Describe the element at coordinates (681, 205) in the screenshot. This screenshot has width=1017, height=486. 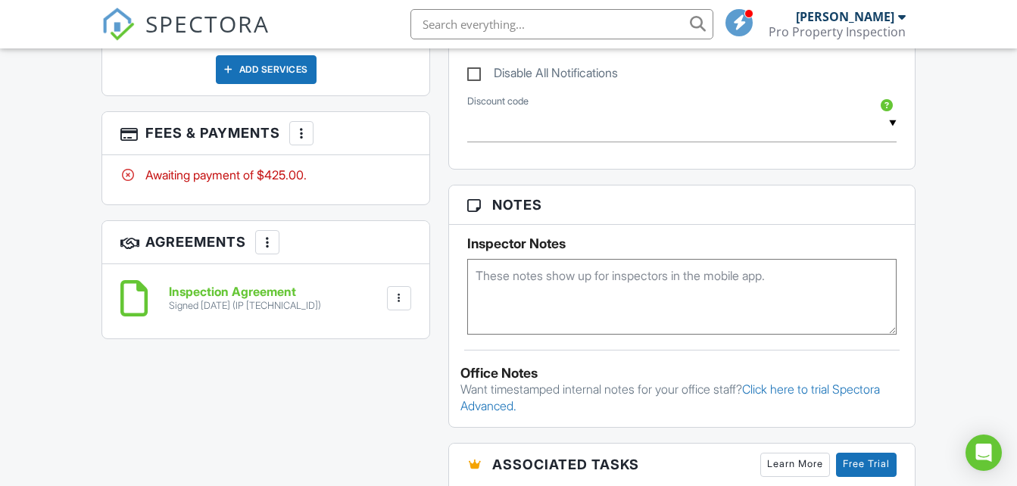
I see `h3: Notes` at that location.